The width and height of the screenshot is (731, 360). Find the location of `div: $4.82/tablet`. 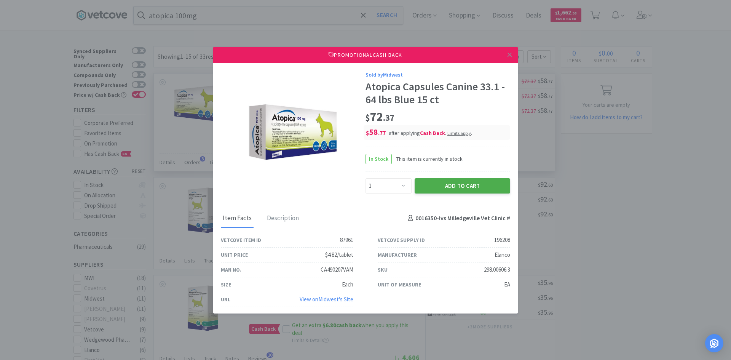

div: $4.82/tablet is located at coordinates (339, 255).